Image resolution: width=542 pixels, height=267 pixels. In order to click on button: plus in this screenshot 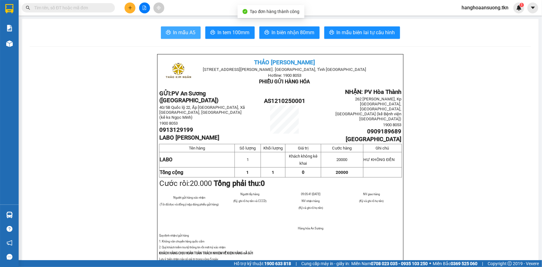, I will do `click(130, 8)`.